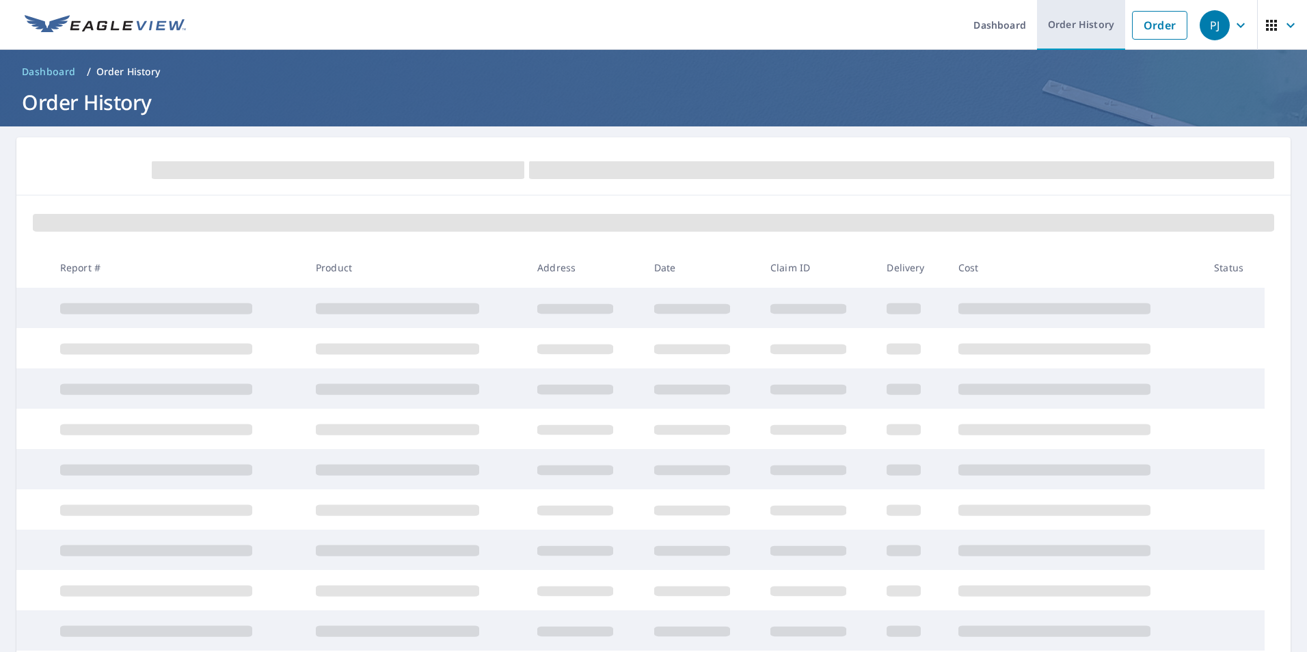 The height and width of the screenshot is (652, 1307). Describe the element at coordinates (1075, 267) in the screenshot. I see `th: Cost` at that location.